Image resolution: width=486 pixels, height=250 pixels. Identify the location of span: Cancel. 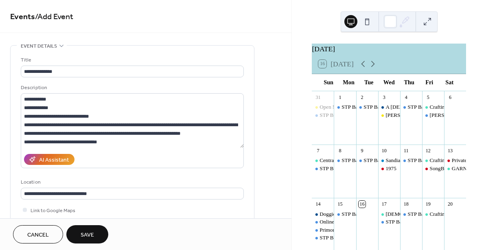
(38, 235).